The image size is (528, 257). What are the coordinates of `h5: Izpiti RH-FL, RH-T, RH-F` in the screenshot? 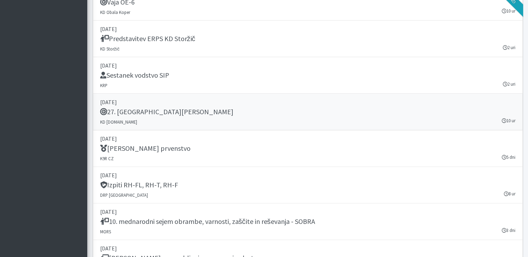 It's located at (139, 185).